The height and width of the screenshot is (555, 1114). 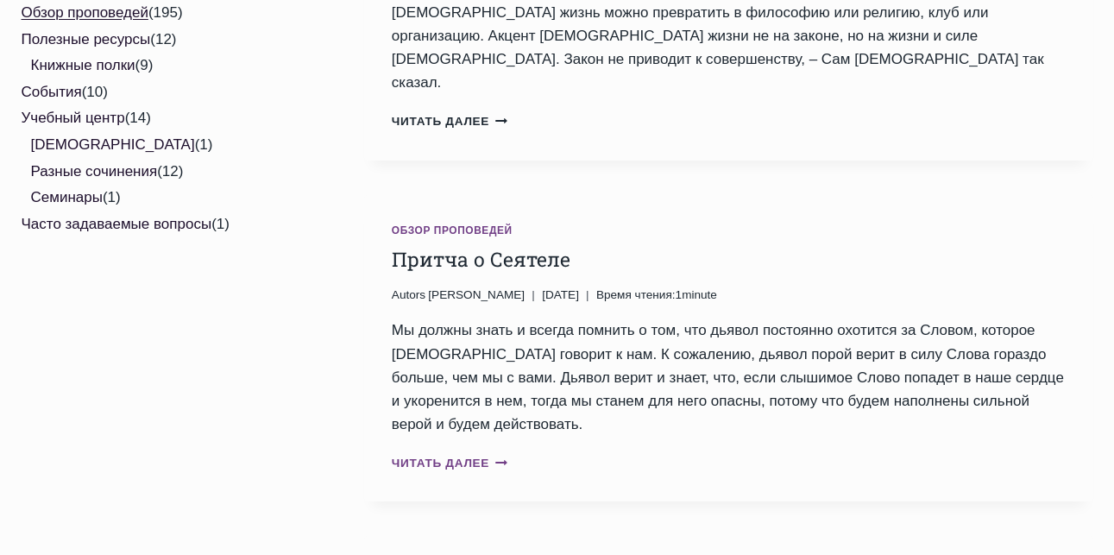 What do you see at coordinates (83, 65) in the screenshot?
I see `a: Книжные полки` at bounding box center [83, 65].